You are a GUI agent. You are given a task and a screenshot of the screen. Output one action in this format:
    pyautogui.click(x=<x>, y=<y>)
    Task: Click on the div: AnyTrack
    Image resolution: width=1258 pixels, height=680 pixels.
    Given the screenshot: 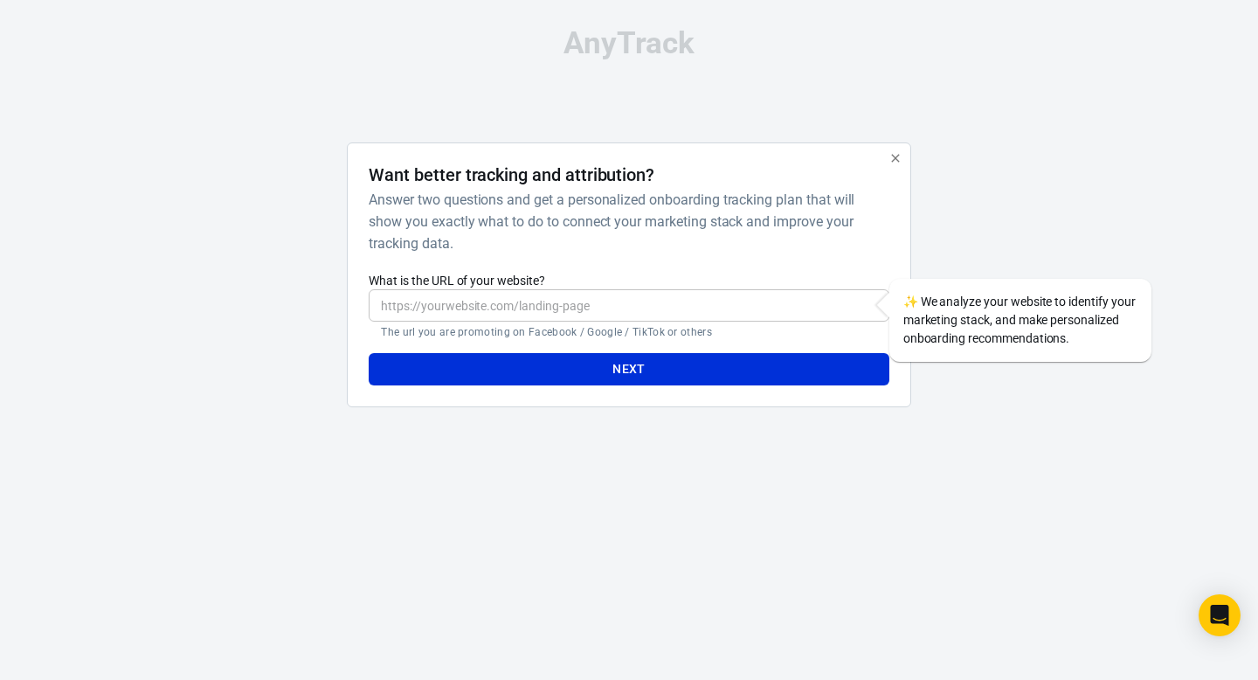 What is the action you would take?
    pyautogui.click(x=629, y=43)
    